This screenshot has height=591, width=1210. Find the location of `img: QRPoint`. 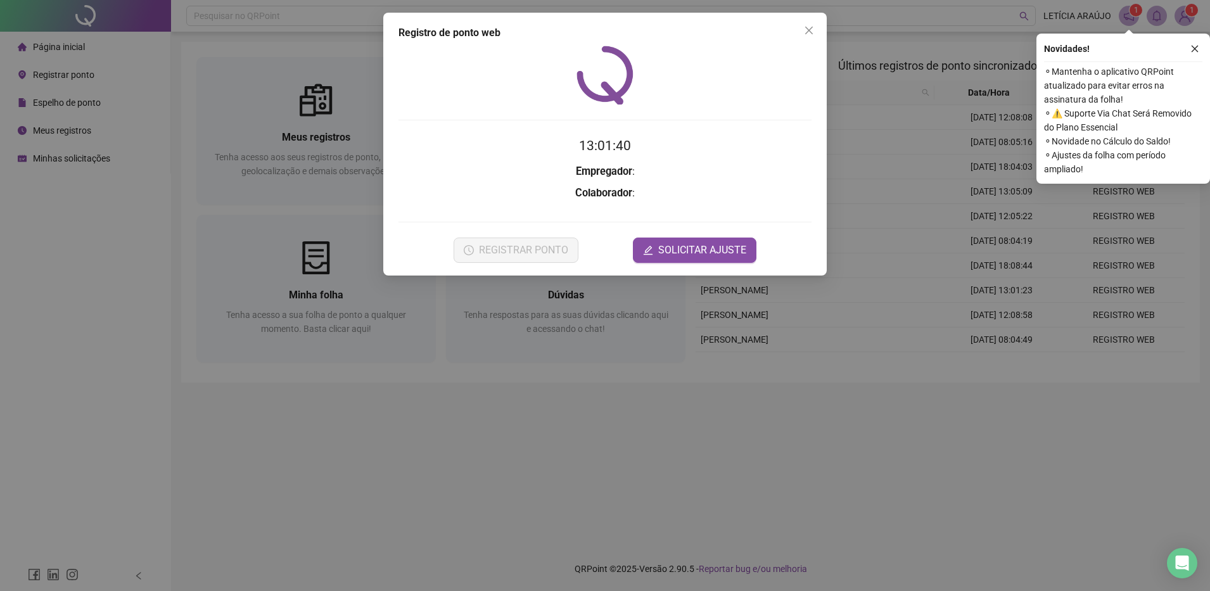

img: QRPoint is located at coordinates (605, 75).